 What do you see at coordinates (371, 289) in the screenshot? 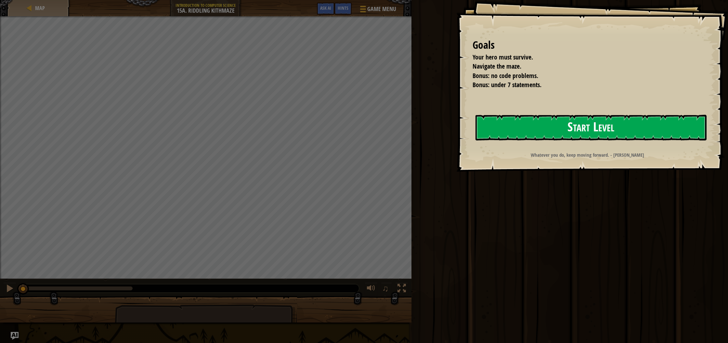
I see `button: Adjust volume` at bounding box center [371, 289].